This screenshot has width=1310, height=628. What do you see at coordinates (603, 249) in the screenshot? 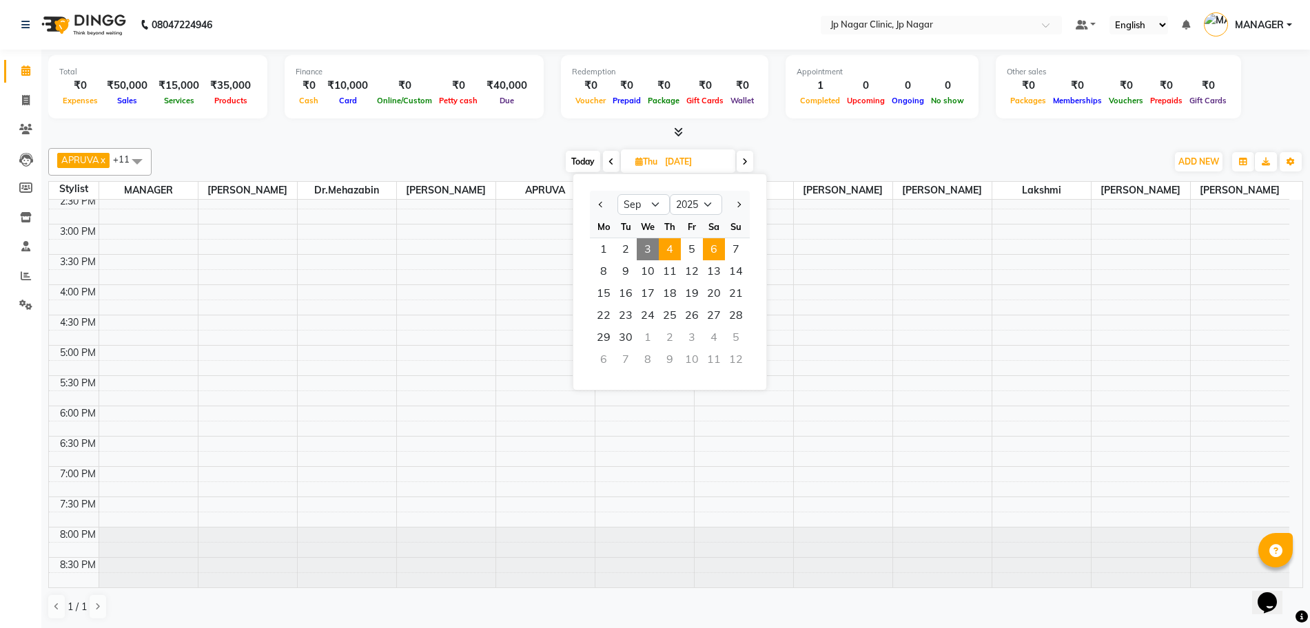
I see `div: Monday, September 1, 2025` at bounding box center [603, 249].